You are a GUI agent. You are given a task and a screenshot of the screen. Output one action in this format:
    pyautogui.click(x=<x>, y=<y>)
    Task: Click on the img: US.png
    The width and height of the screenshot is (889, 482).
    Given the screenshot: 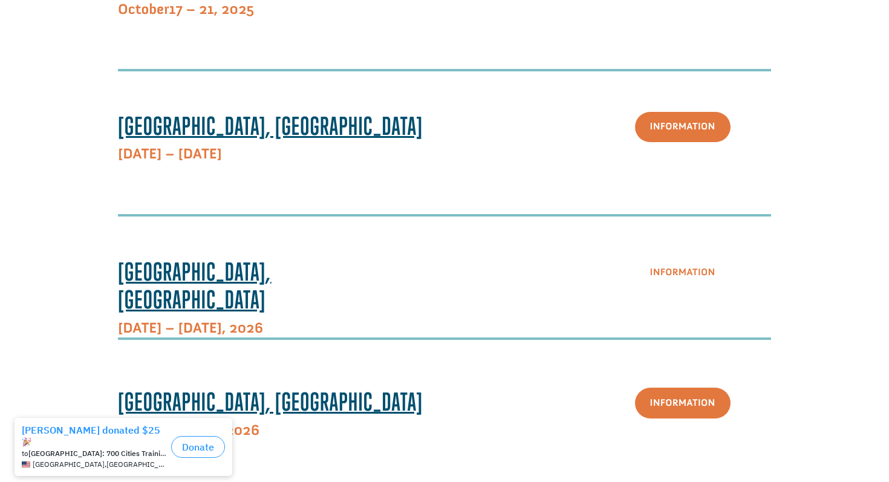 What is the action you would take?
    pyautogui.click(x=26, y=53)
    